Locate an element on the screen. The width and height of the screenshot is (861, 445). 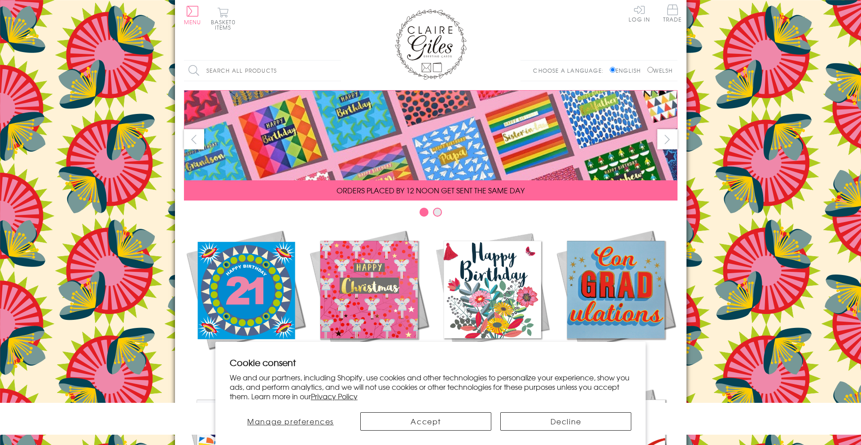
button: prev is located at coordinates (194, 139).